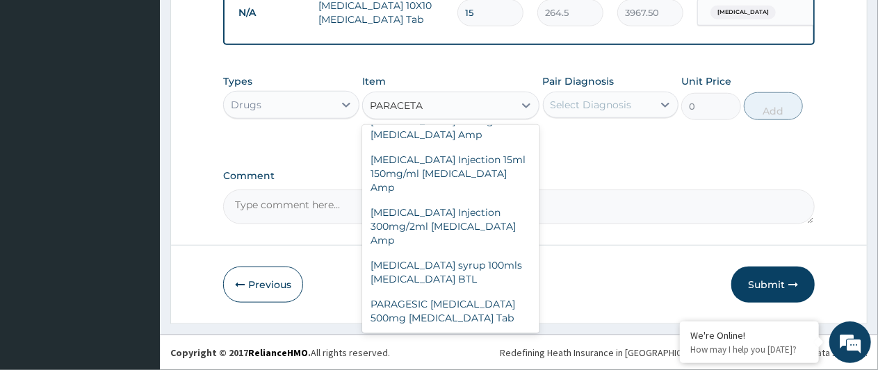 This screenshot has width=878, height=370. What do you see at coordinates (238, 81) in the screenshot?
I see `label: Types` at bounding box center [238, 81].